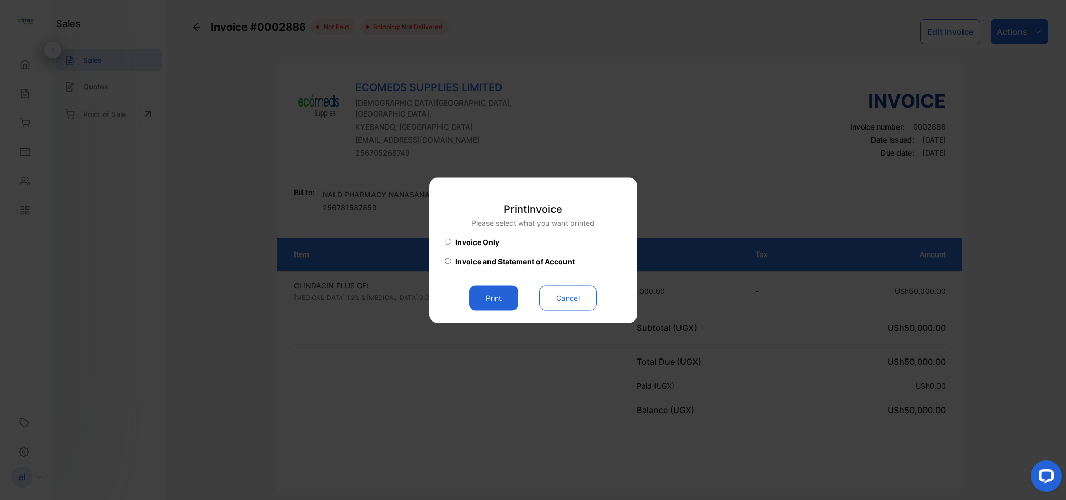 The image size is (1066, 500). What do you see at coordinates (533, 222) in the screenshot?
I see `p: Please select what you want printed` at bounding box center [533, 222].